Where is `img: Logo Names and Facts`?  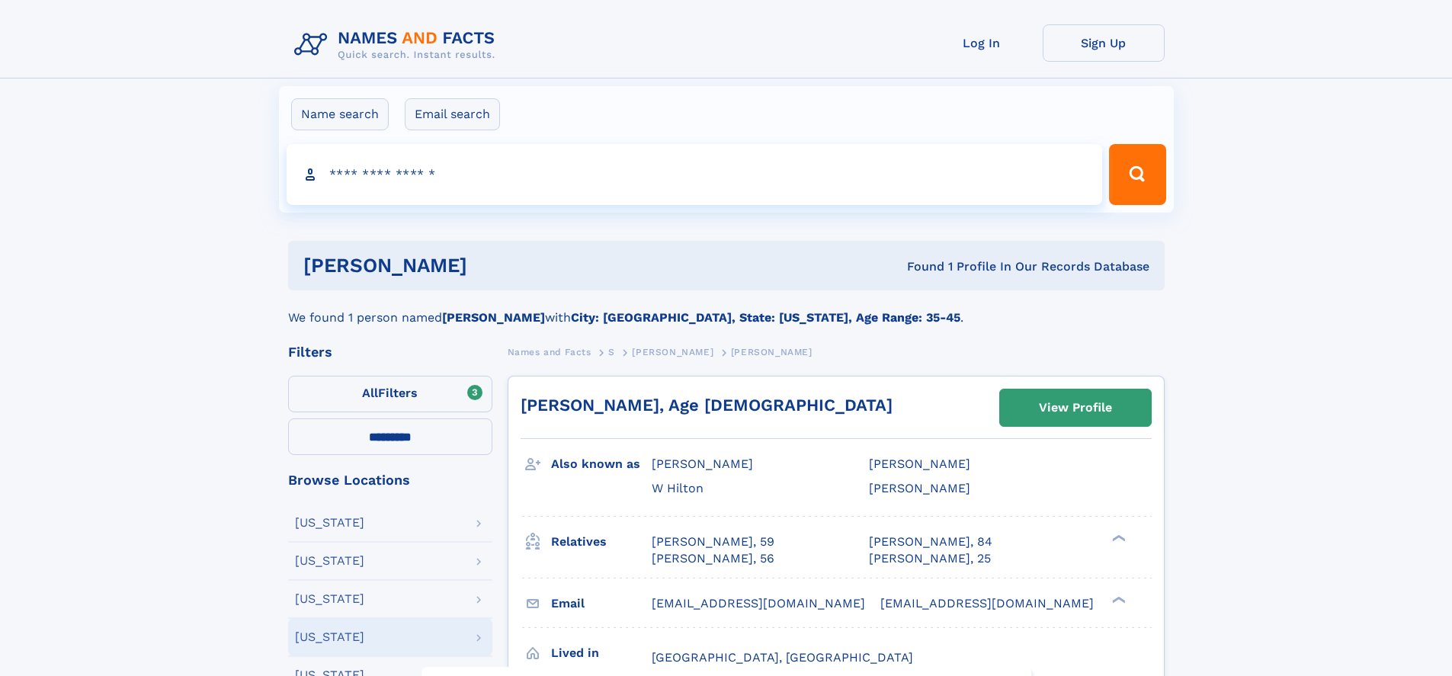 img: Logo Names and Facts is located at coordinates (398, 45).